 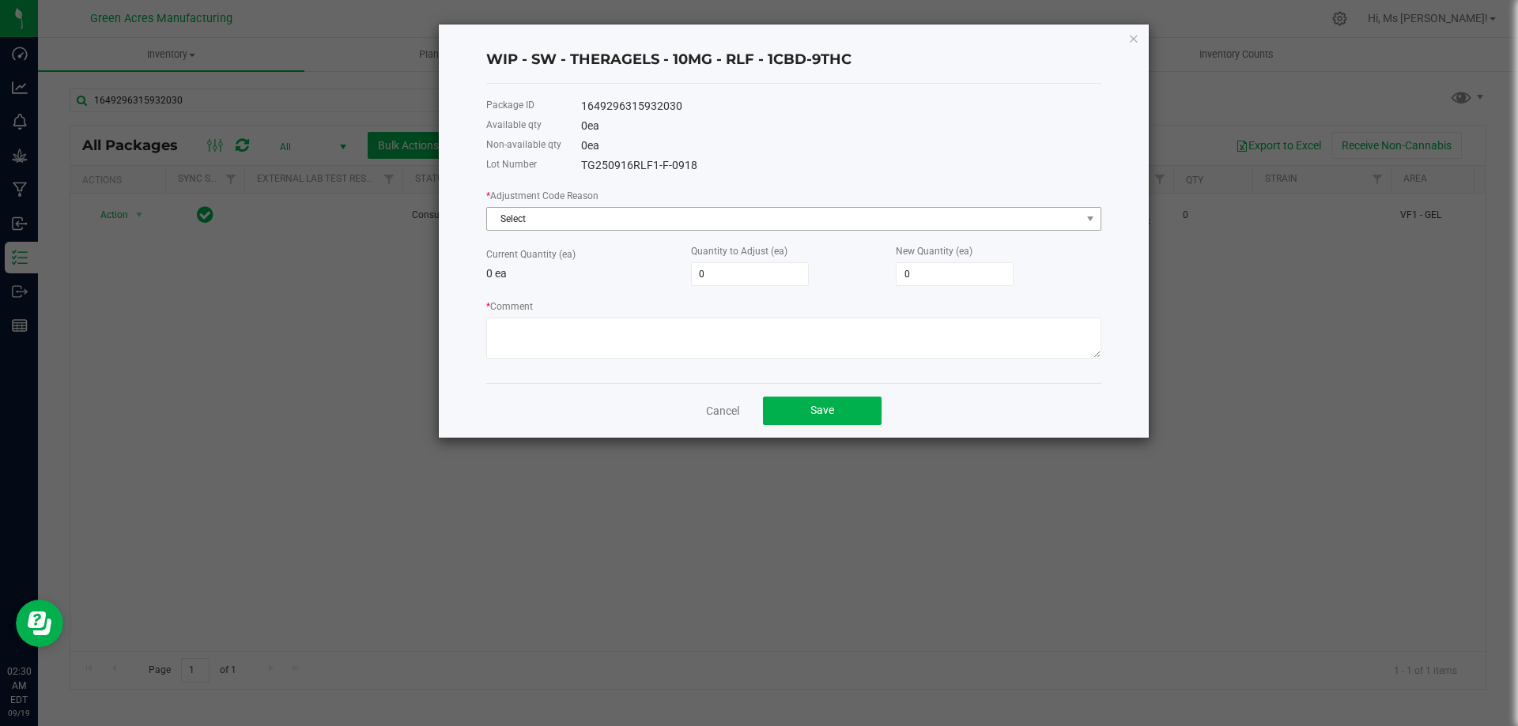 I want to click on label: Non-available qty, so click(x=523, y=145).